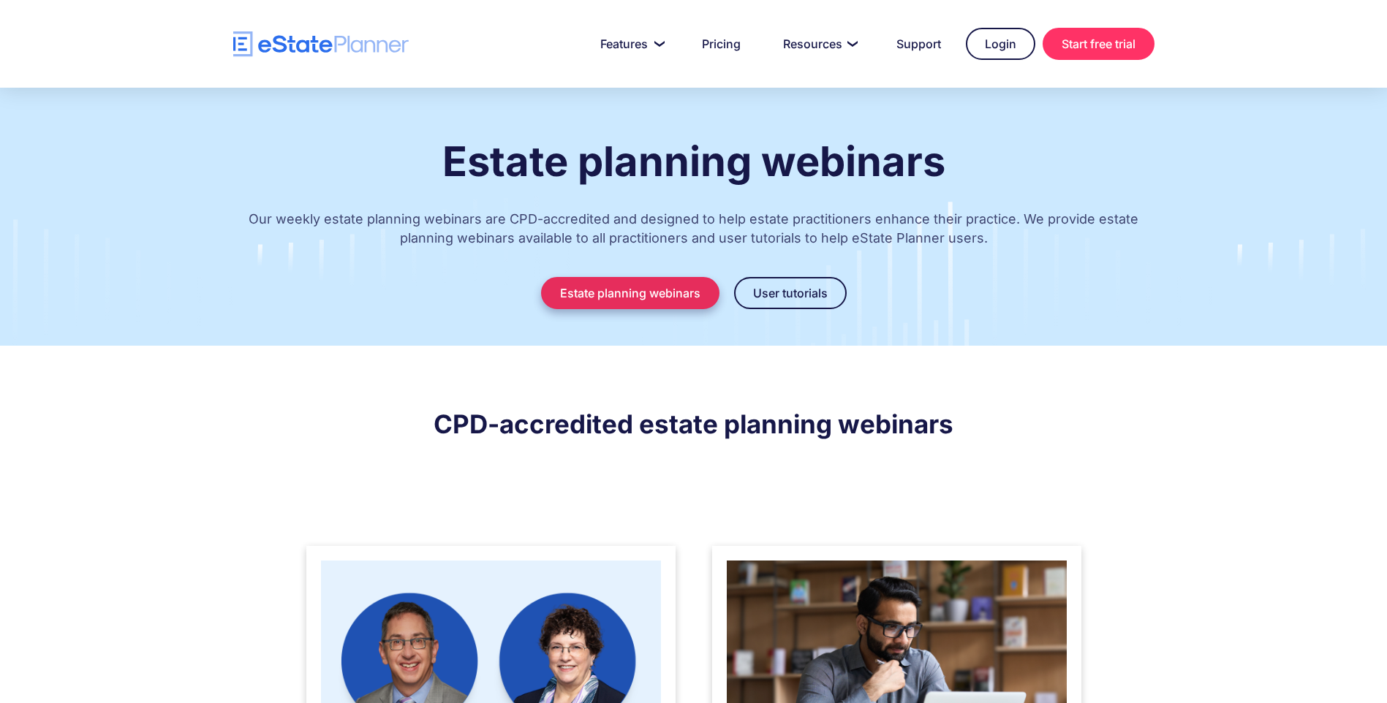 This screenshot has height=703, width=1387. What do you see at coordinates (790, 293) in the screenshot?
I see `a: User tutorials` at bounding box center [790, 293].